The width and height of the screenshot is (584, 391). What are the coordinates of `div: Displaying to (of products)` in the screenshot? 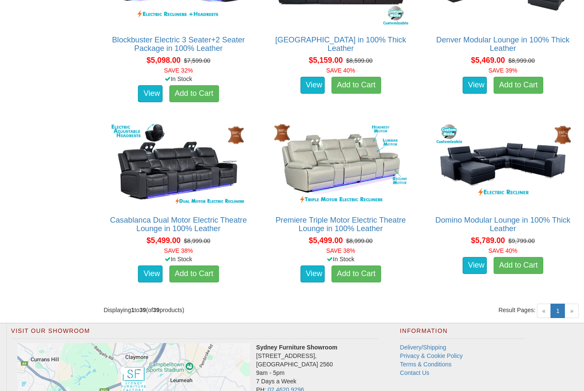 It's located at (219, 310).